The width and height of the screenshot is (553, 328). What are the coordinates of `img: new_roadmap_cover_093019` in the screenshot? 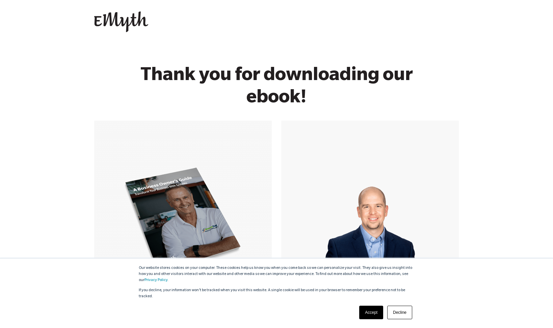 It's located at (183, 221).